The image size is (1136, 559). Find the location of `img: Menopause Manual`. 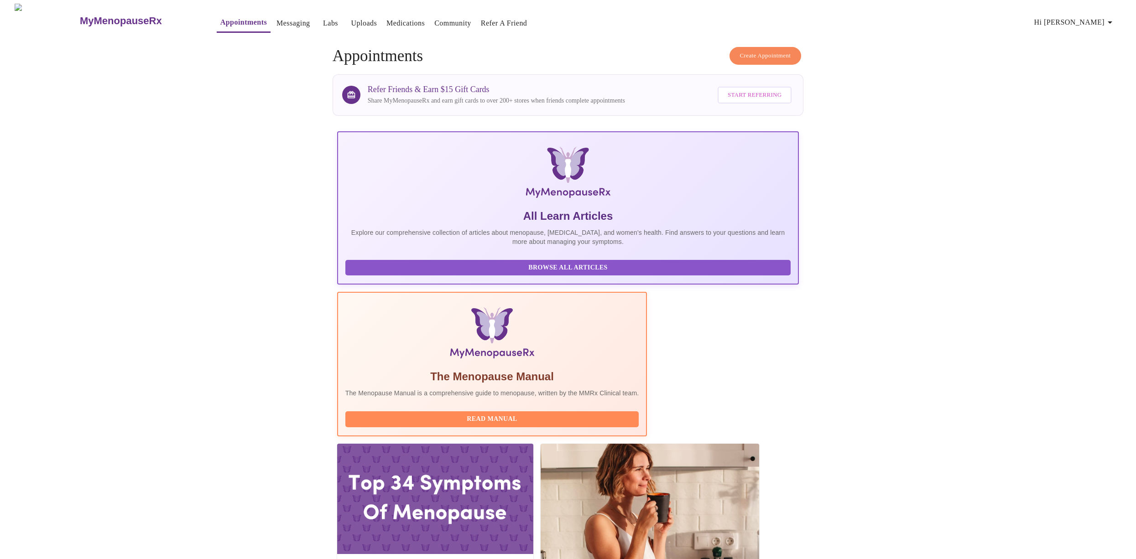

img: Menopause Manual is located at coordinates (492, 335).